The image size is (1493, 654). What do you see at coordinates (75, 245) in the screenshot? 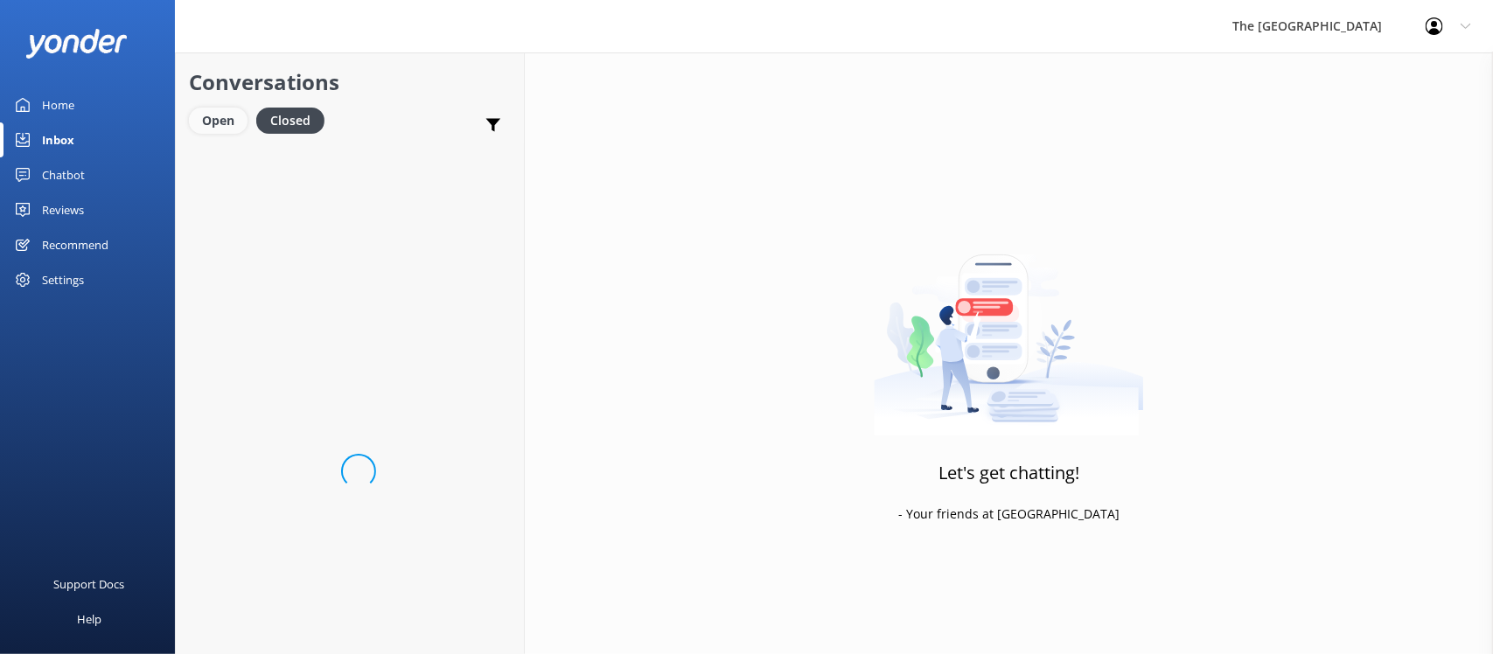
I see `div: Recommend` at bounding box center [75, 245].